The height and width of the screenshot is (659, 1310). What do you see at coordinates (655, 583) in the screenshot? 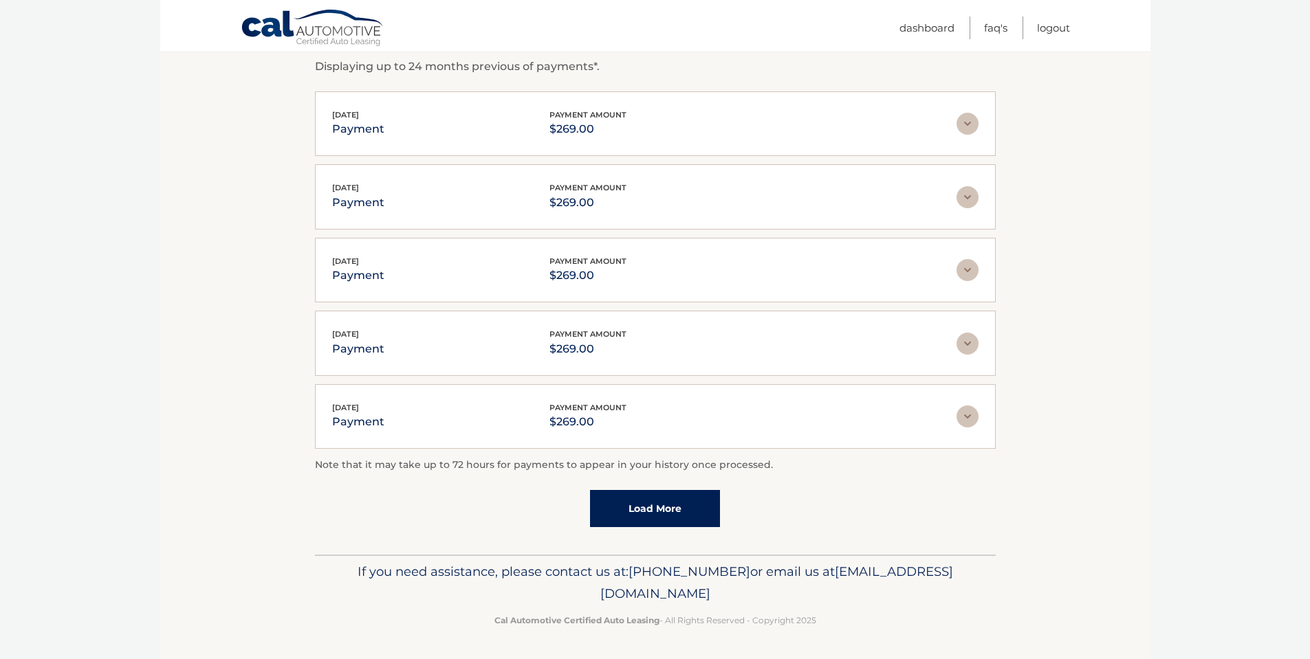
I see `p: If you need assistance, please contact us at: or email us at` at bounding box center [655, 583].